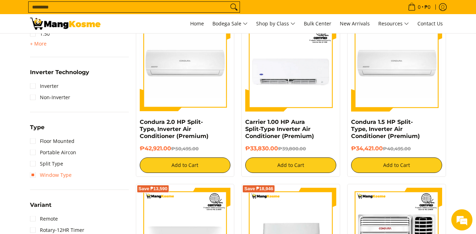  What do you see at coordinates (428, 7) in the screenshot?
I see `span: ₱0` at bounding box center [428, 7].